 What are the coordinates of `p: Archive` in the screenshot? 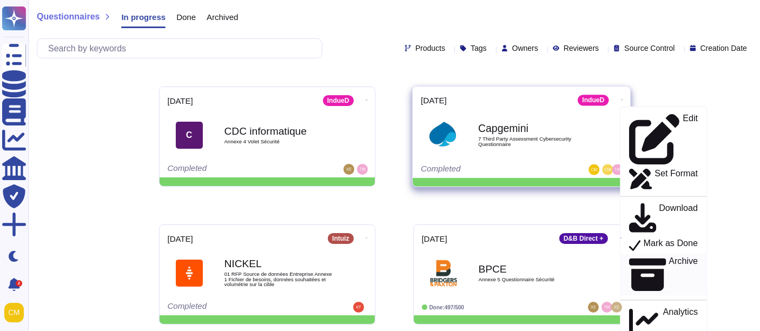 It's located at (683, 275).